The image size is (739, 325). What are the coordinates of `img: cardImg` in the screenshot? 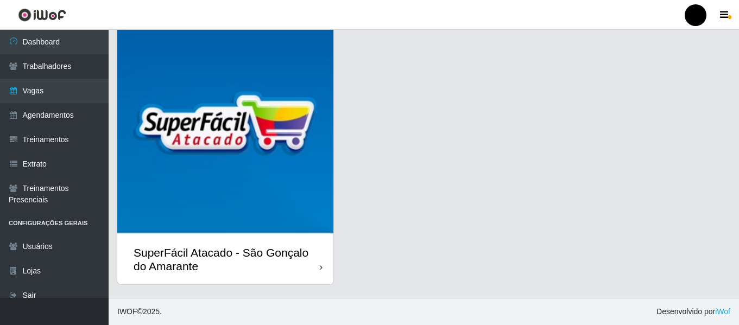 It's located at (225, 127).